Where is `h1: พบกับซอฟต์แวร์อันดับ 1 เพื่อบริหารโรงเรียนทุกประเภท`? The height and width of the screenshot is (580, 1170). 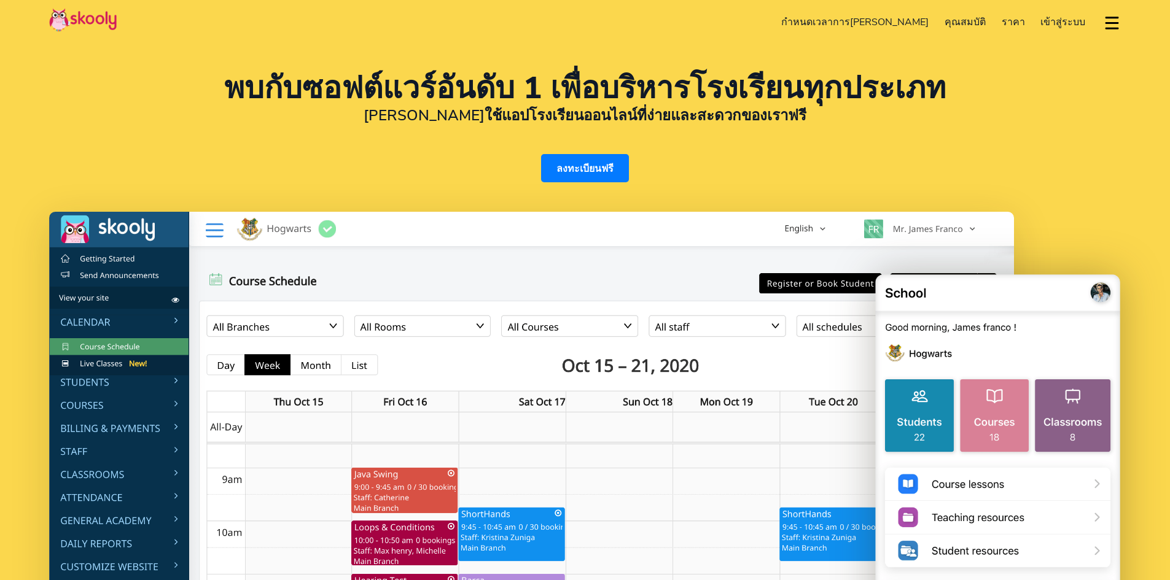 h1: พบกับซอฟต์แวร์อันดับ 1 เพื่อบริหารโรงเรียนทุกประเภท is located at coordinates (585, 88).